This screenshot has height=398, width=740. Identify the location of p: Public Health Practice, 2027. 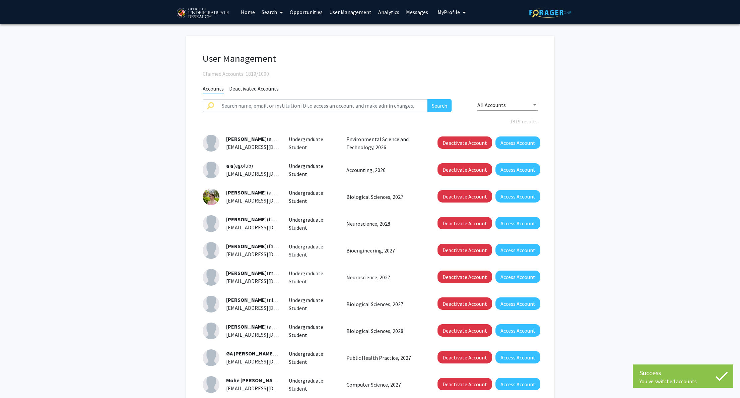
(385, 357).